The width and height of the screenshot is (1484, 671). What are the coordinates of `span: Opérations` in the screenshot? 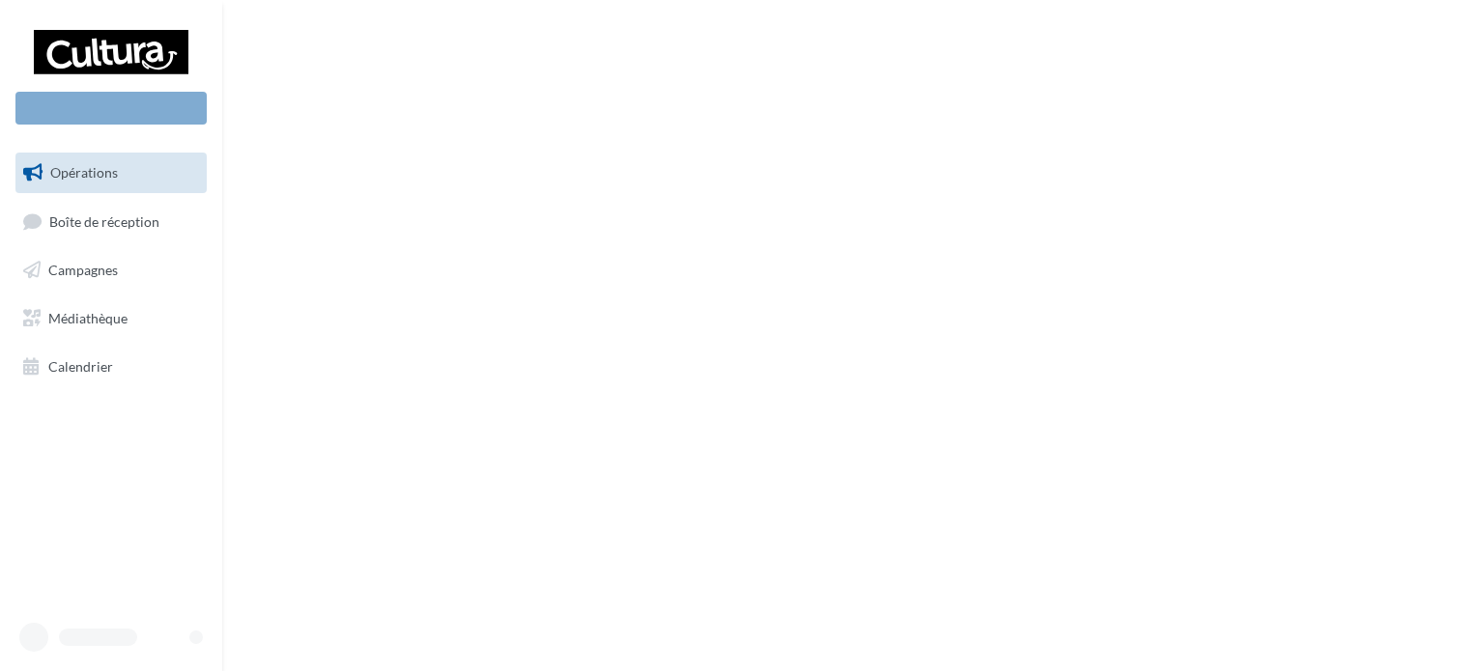 It's located at (84, 172).